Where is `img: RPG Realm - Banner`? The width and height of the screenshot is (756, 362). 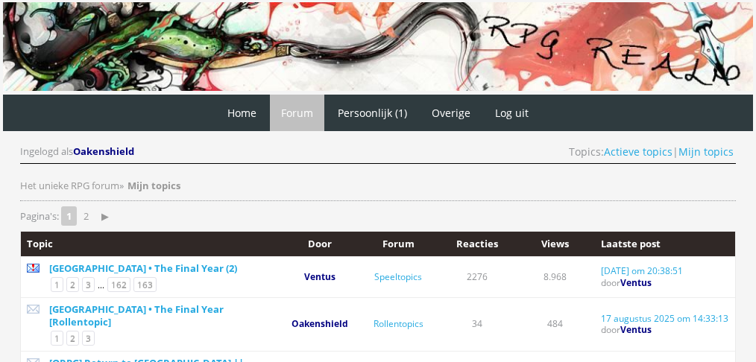
img: RPG Realm - Banner is located at coordinates (378, 46).